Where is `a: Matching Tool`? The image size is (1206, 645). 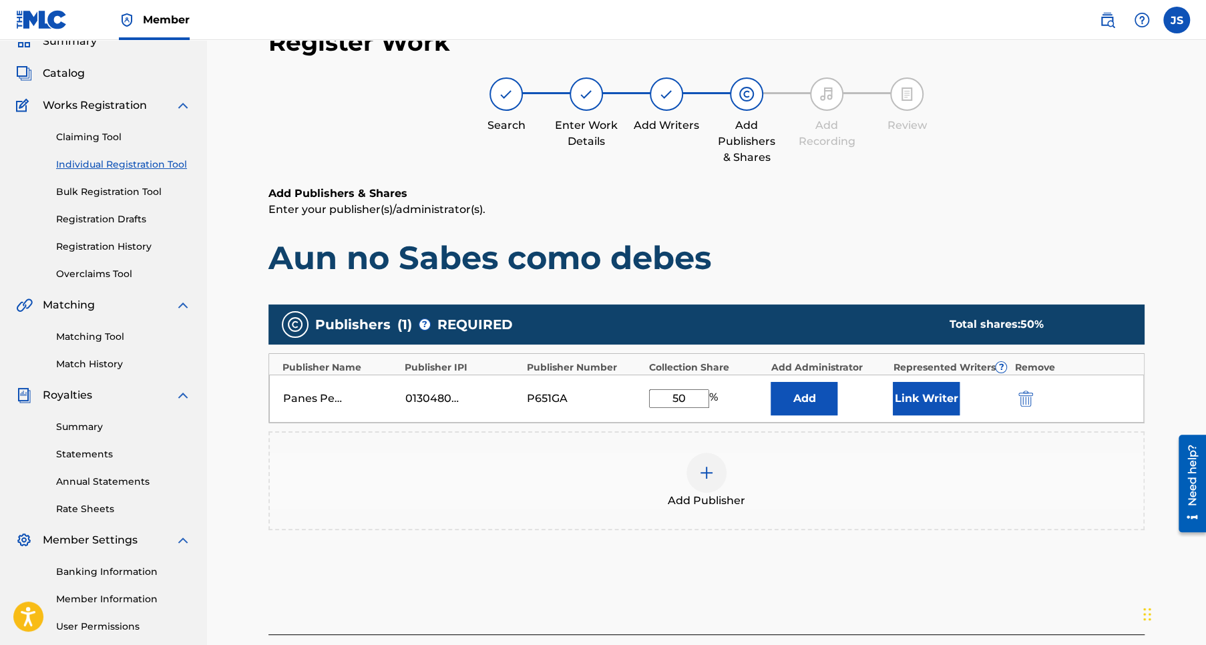
a: Matching Tool is located at coordinates (124, 337).